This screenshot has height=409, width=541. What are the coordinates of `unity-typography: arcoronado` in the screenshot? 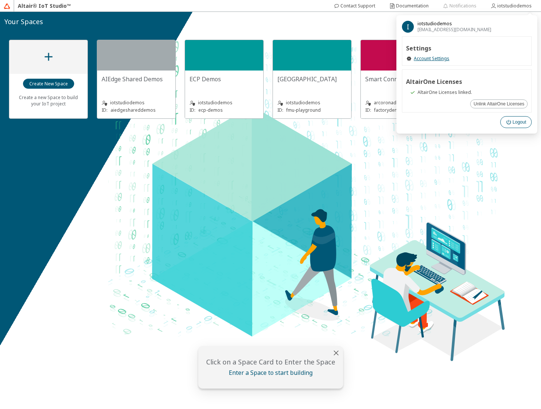 It's located at (400, 103).